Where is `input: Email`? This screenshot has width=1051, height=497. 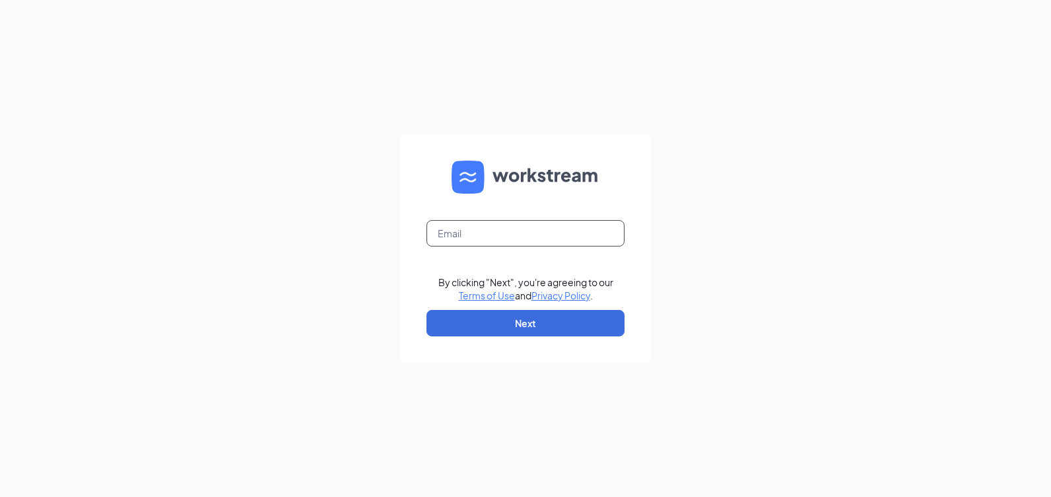
input: Email is located at coordinates (526, 233).